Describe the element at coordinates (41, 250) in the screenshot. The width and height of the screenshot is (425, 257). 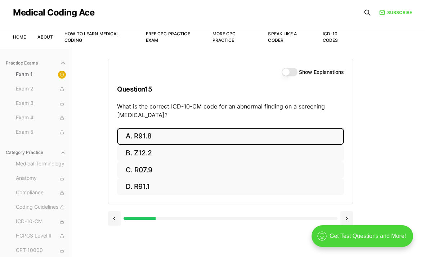
I see `span: CPT 10000` at that location.